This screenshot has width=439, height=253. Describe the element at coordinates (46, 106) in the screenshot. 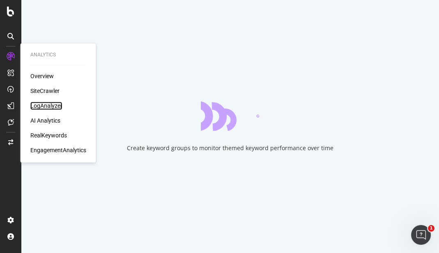

I see `a: LogAnalyzer` at that location.